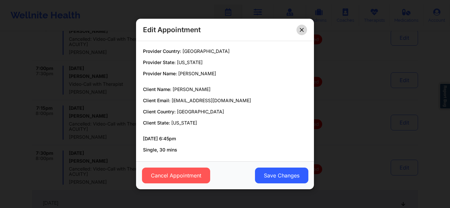  Describe the element at coordinates (225, 150) in the screenshot. I see `p: Single, 30 mins` at that location.